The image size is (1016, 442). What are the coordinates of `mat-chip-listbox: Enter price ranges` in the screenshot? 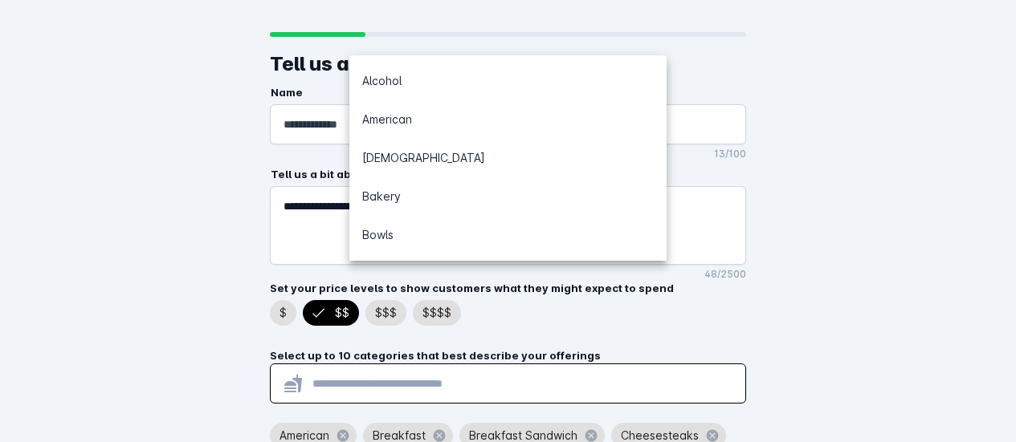 It's located at (507, 313).